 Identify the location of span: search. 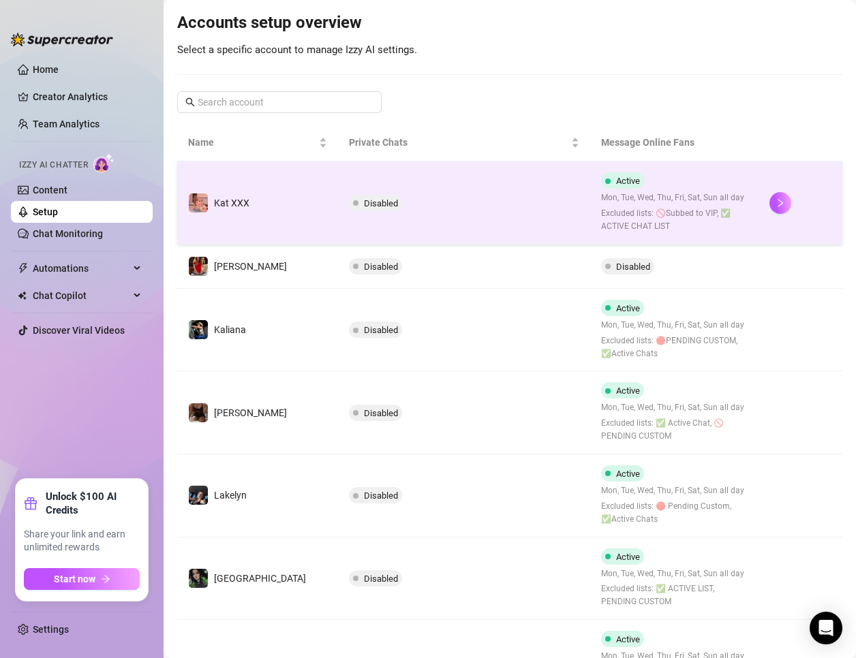
(190, 102).